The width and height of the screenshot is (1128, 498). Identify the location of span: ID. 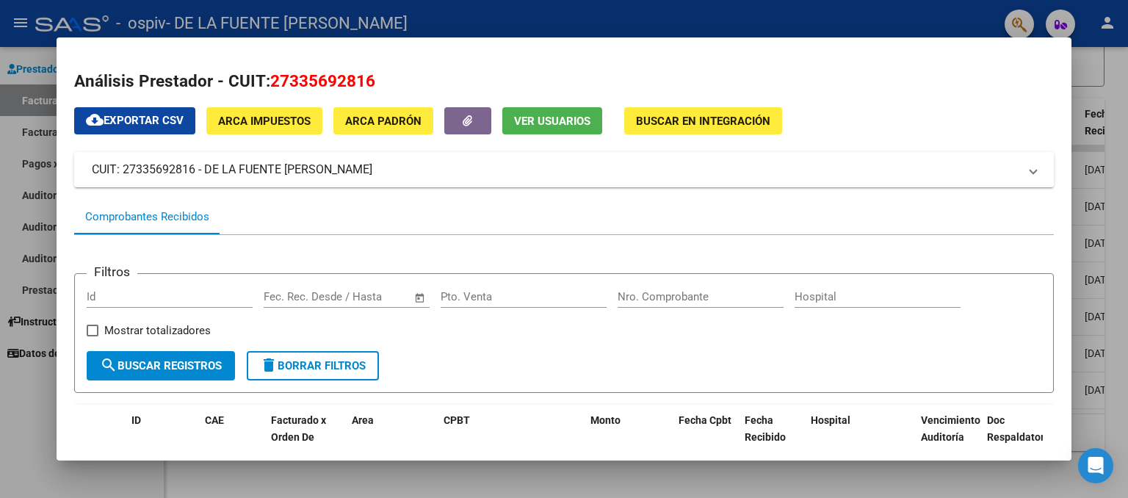
(136, 420).